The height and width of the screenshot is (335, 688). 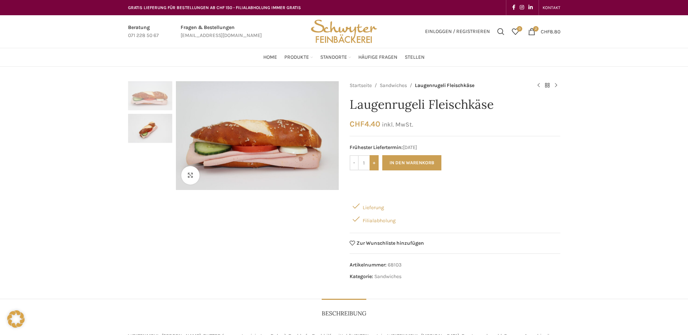 I want to click on a: 0, so click(x=516, y=32).